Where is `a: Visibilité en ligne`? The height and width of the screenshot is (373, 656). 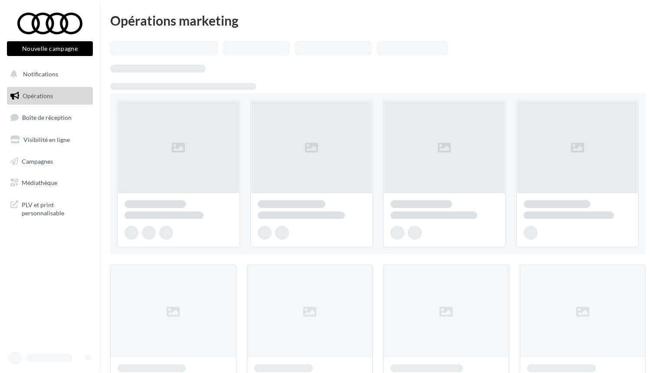
a: Visibilité en ligne is located at coordinates (50, 140).